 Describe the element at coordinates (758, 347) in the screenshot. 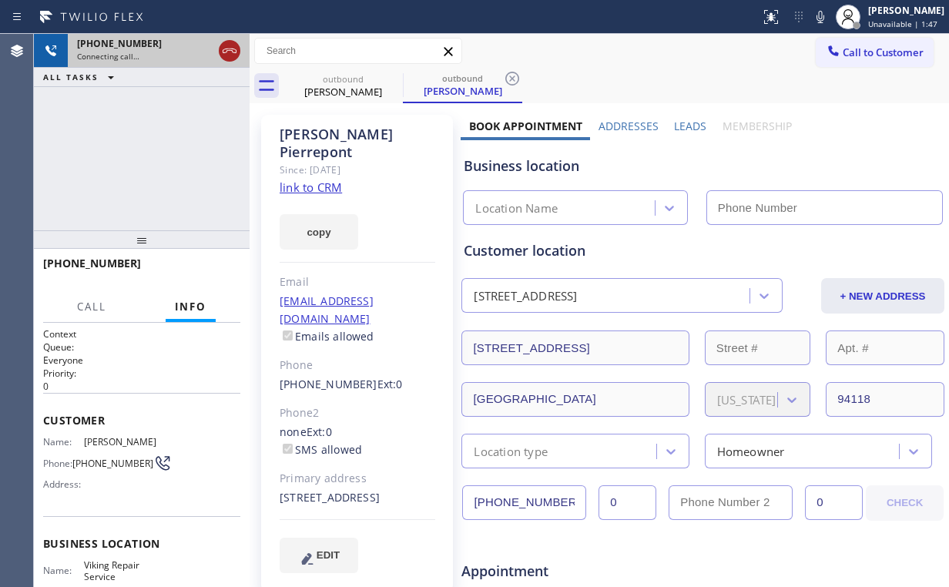

I see `input: Street #` at that location.